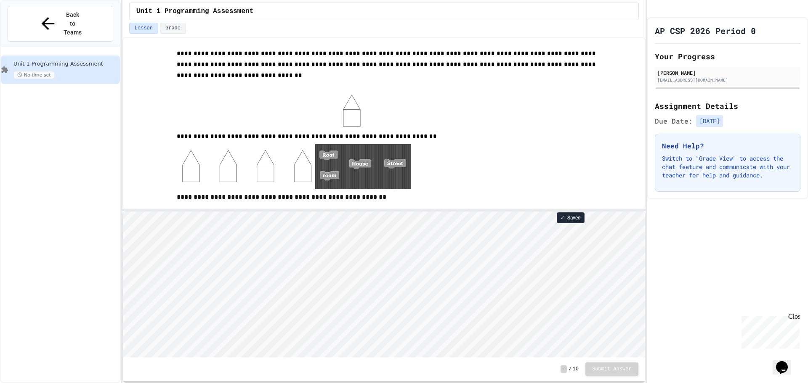  I want to click on button: Lesson, so click(144, 28).